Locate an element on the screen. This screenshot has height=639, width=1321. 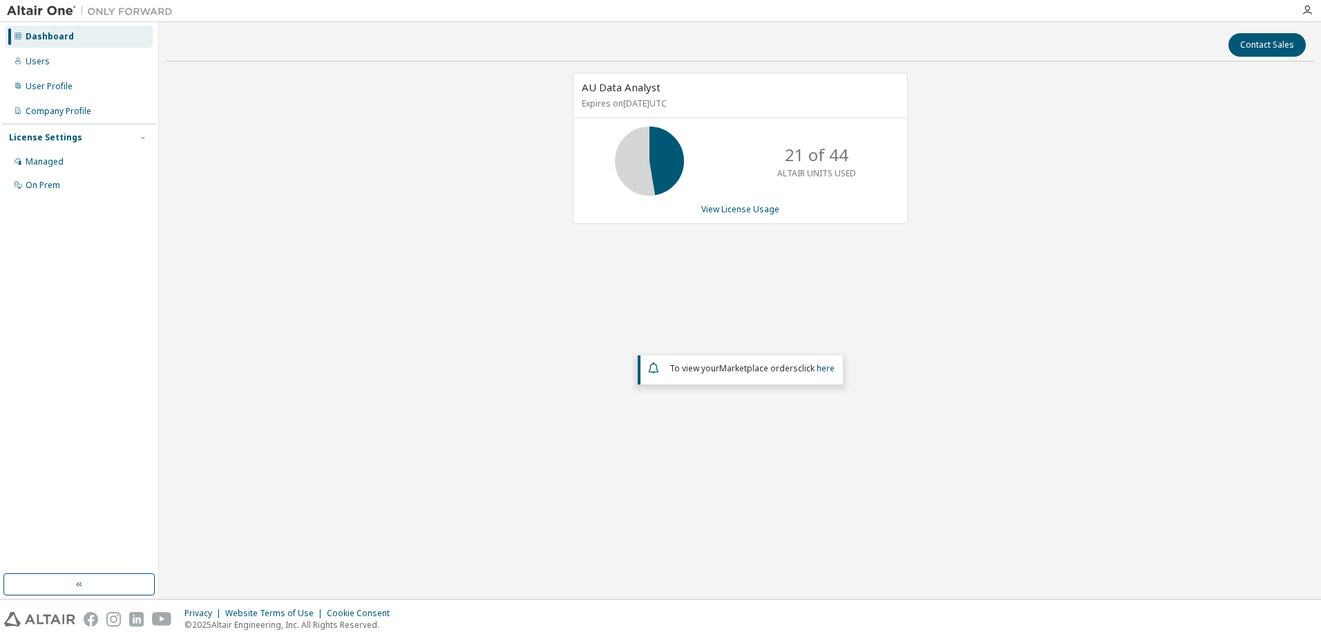
div: Dashboard is located at coordinates (50, 37).